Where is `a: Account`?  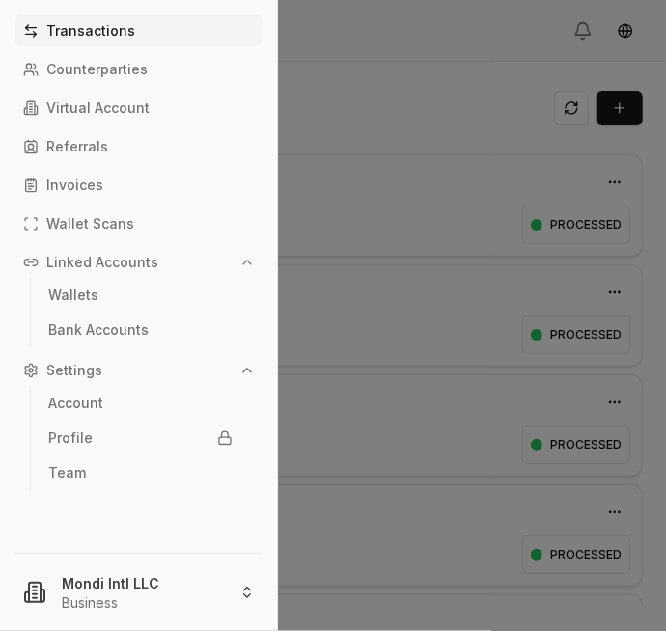
a: Account is located at coordinates (140, 403).